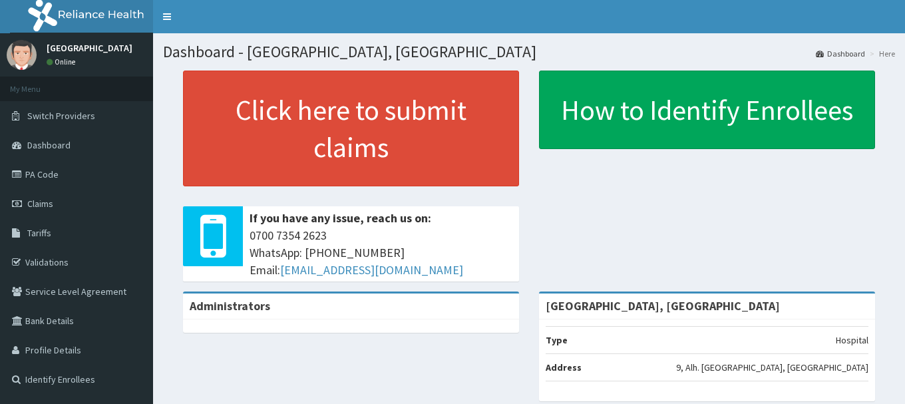 The width and height of the screenshot is (905, 404). What do you see at coordinates (563, 367) in the screenshot?
I see `b: Address` at bounding box center [563, 367].